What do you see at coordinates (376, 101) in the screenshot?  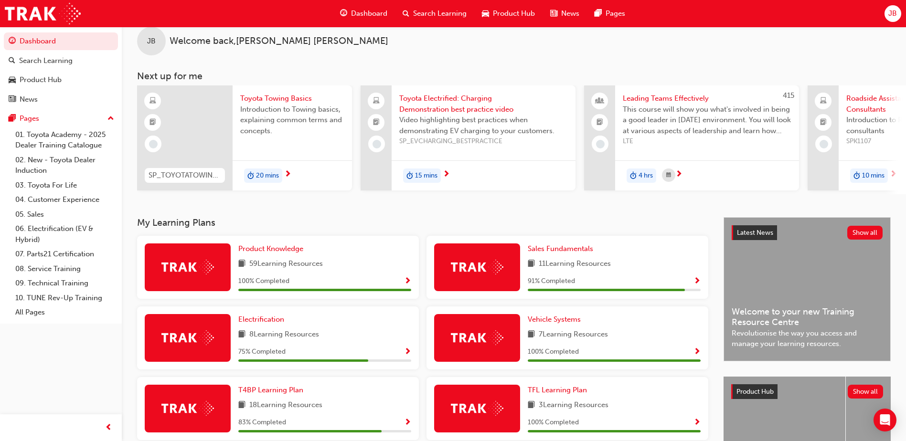 I see `span: laptop-icon` at bounding box center [376, 101].